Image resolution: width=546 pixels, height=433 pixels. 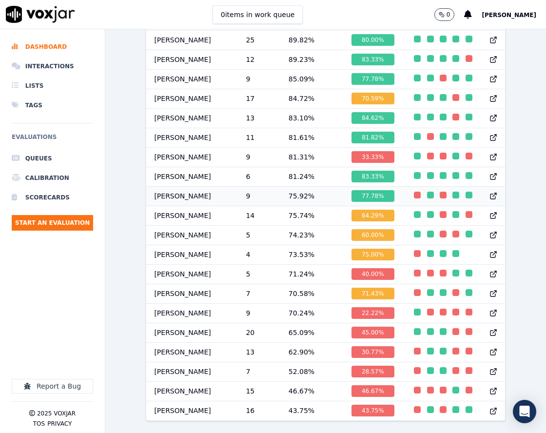 I want to click on td: 81.61 %, so click(x=312, y=137).